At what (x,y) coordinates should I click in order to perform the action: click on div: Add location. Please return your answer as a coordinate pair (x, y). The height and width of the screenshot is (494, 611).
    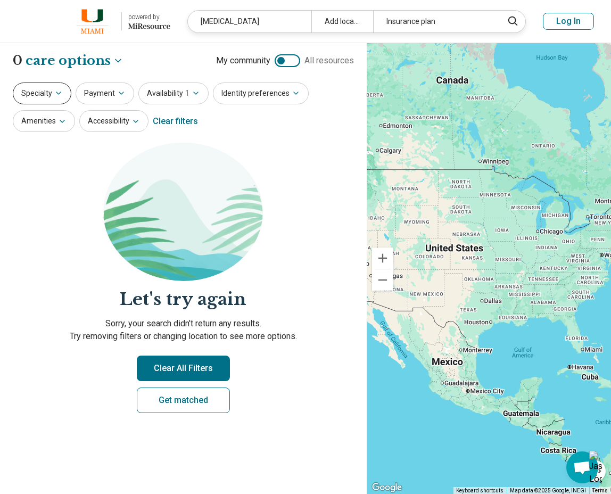
    Looking at the image, I should click on (342, 21).